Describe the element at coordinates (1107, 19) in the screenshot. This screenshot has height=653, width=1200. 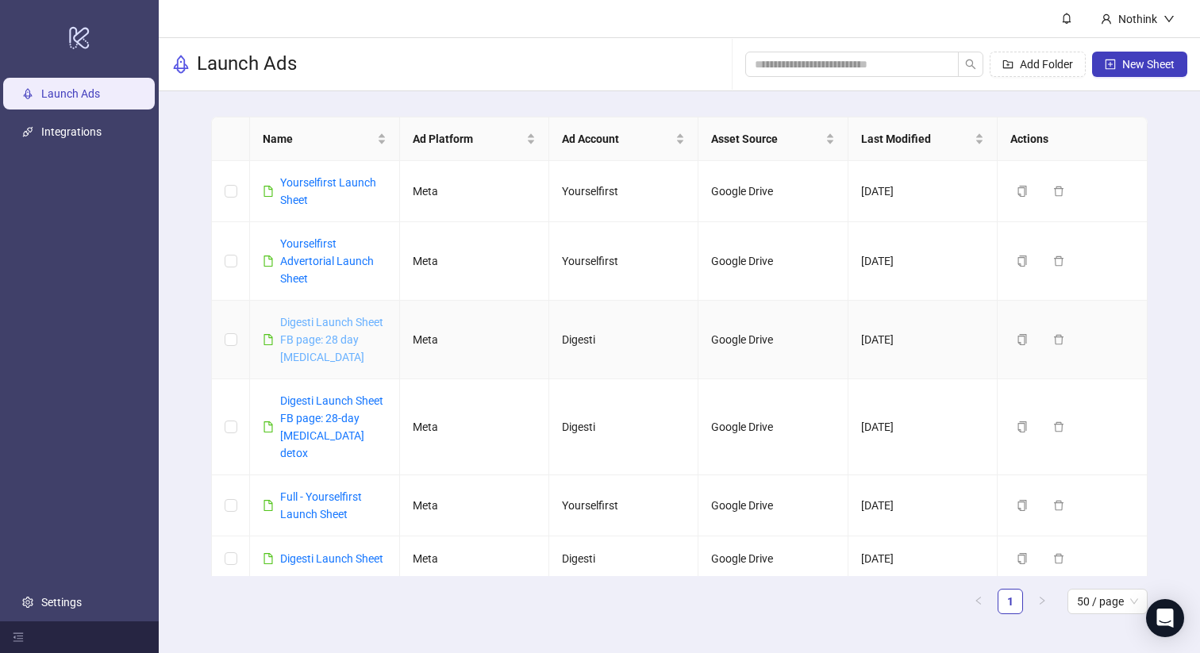
I see `span: user` at that location.